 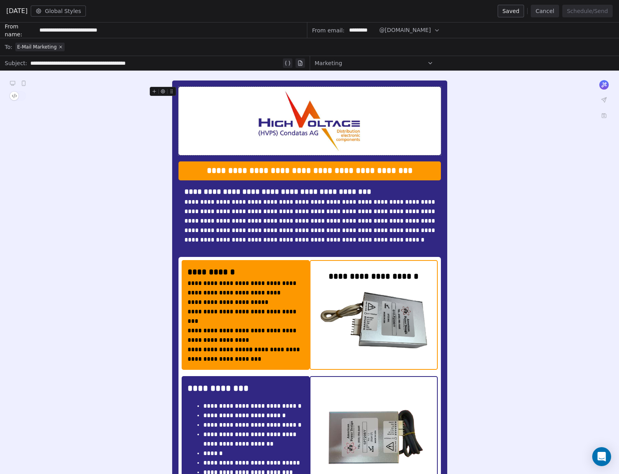 What do you see at coordinates (328, 30) in the screenshot?
I see `span: From email:` at bounding box center [328, 30].